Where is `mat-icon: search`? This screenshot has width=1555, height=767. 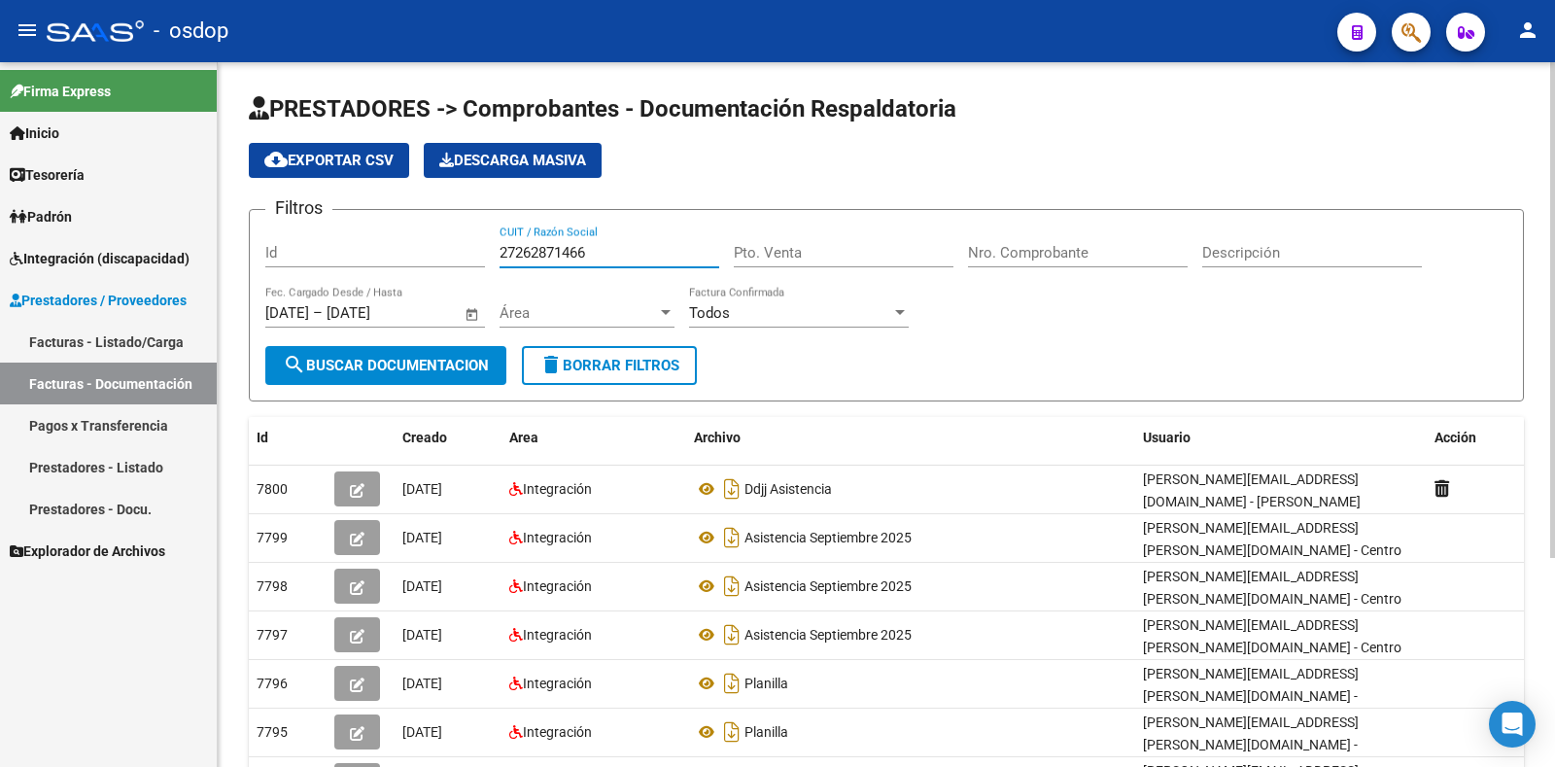 mat-icon: search is located at coordinates (294, 364).